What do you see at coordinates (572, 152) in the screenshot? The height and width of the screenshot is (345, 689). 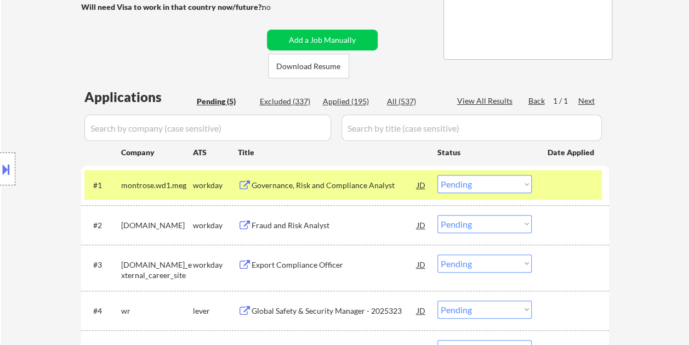 I see `div: Date Applied` at bounding box center [572, 152].